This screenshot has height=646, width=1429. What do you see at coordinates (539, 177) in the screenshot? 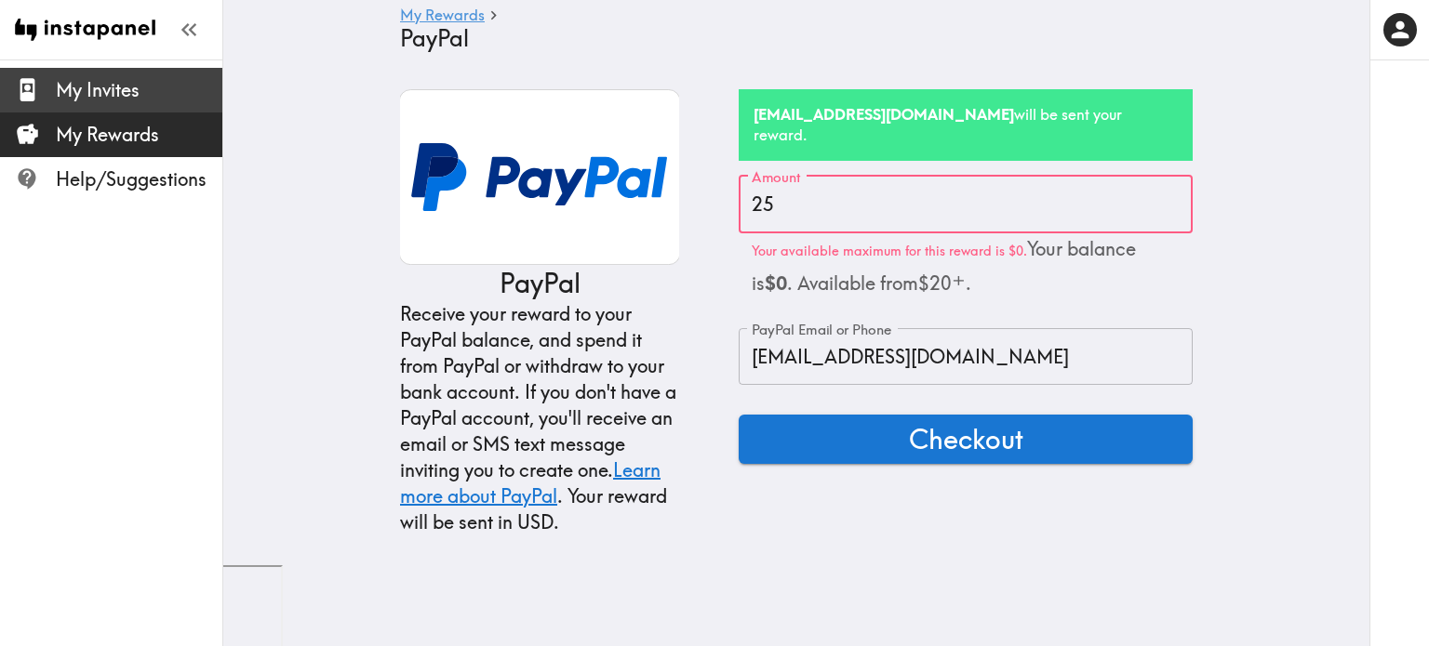
I see `img: PayPal` at bounding box center [539, 177].